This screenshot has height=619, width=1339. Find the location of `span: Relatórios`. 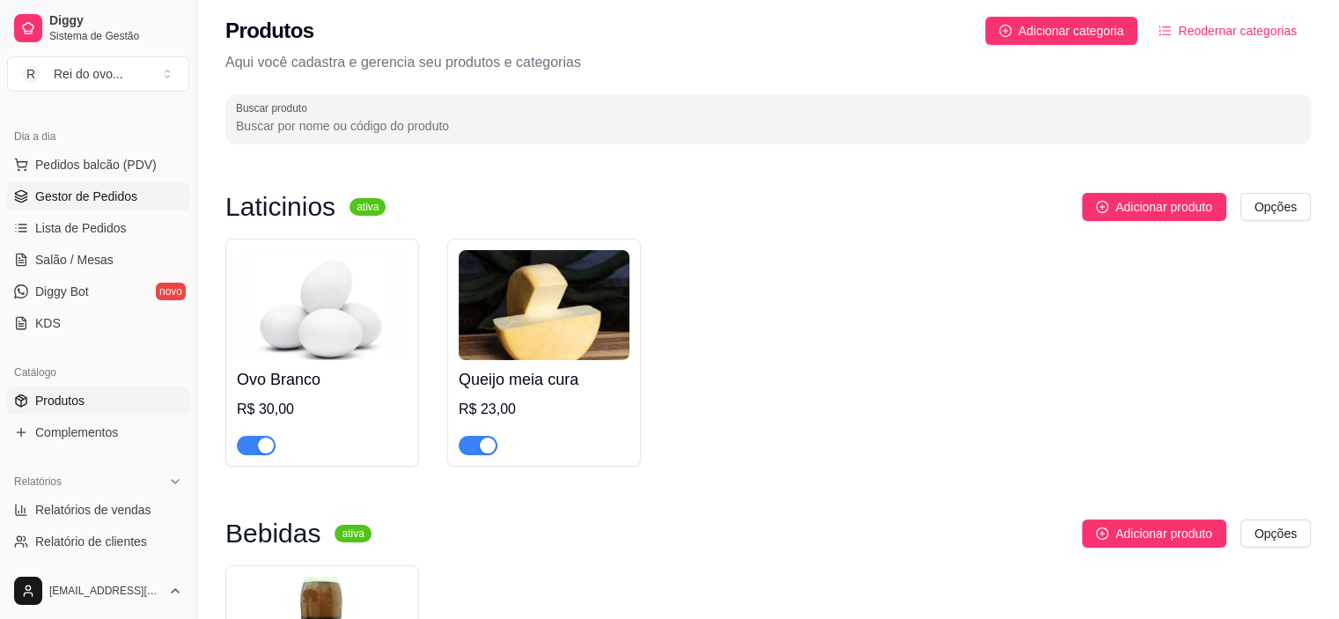

span: Relatórios is located at coordinates (38, 482).